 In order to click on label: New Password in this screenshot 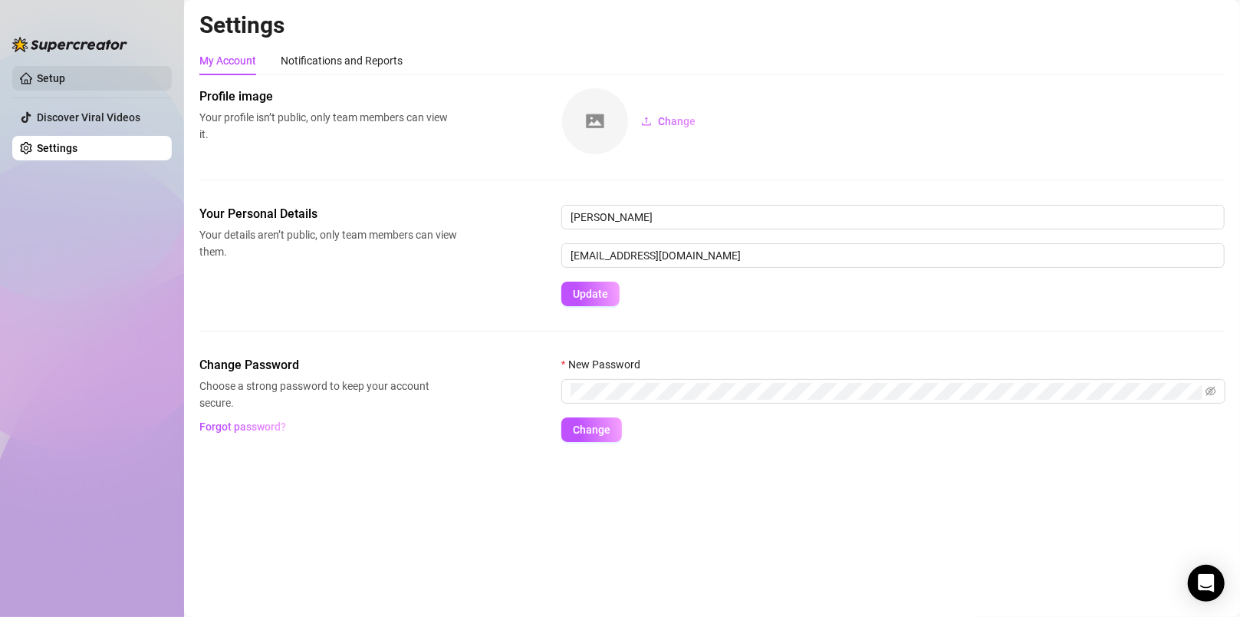, I will do `click(606, 364)`.